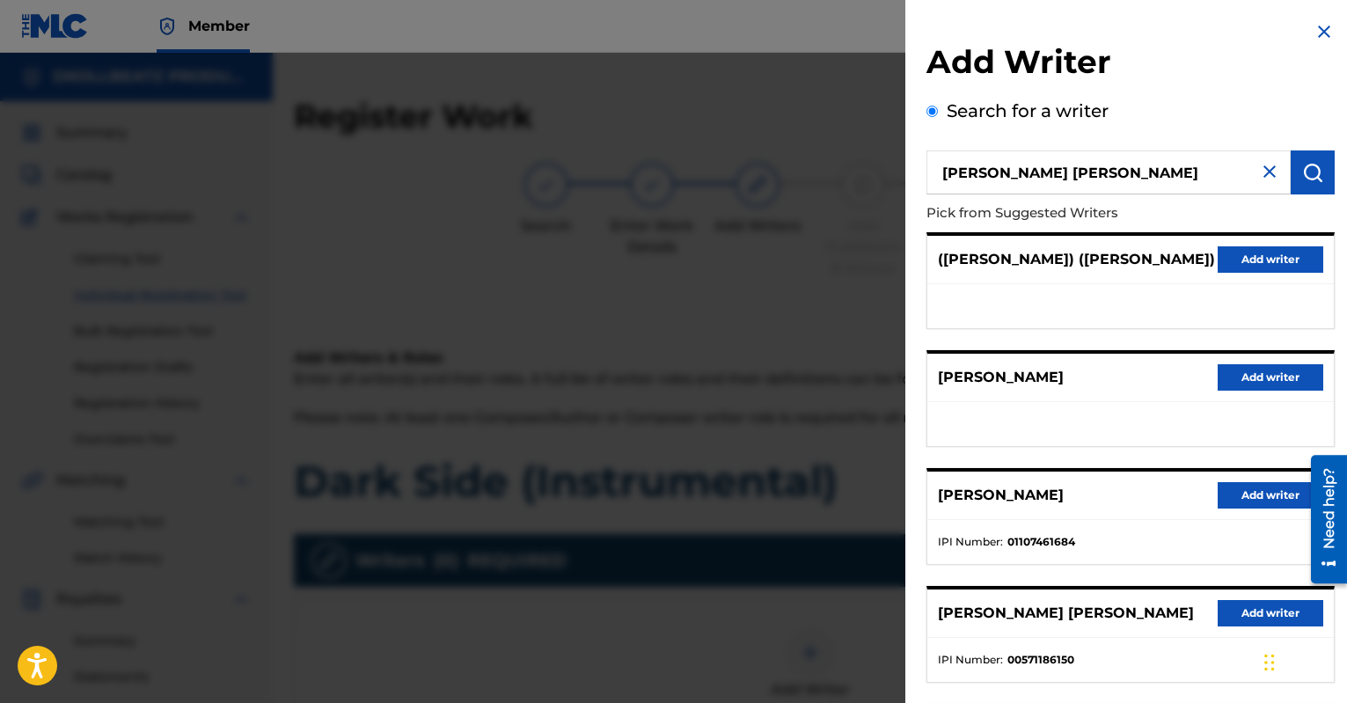 Image resolution: width=1347 pixels, height=703 pixels. I want to click on div: Need help?, so click(31, 60).